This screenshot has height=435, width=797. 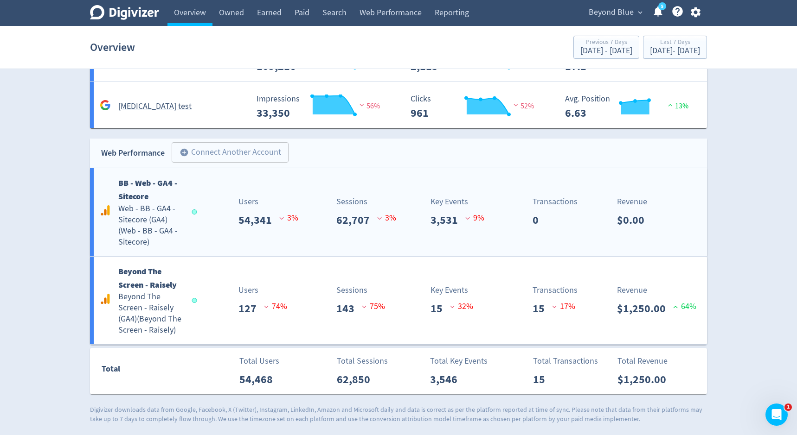 I want to click on p: 54,468, so click(x=260, y=380).